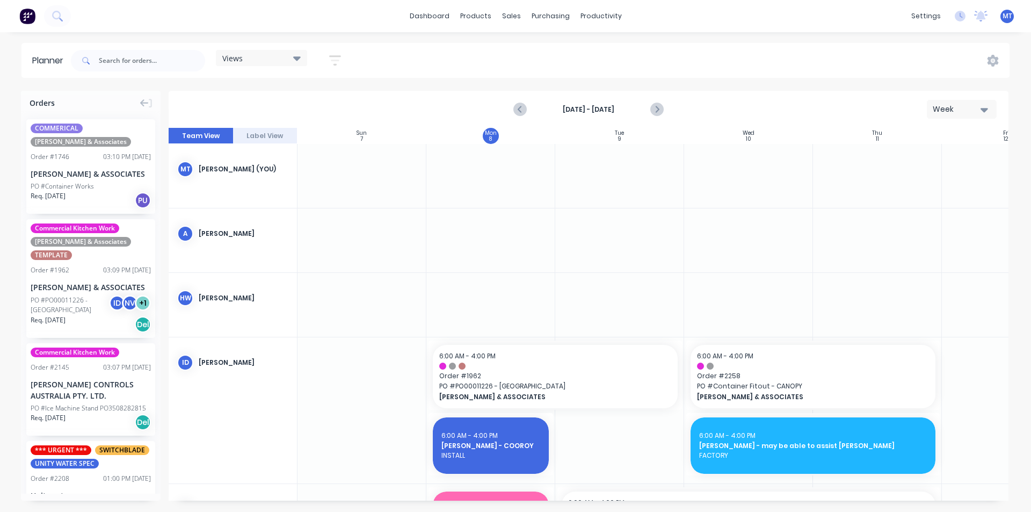 This screenshot has height=512, width=1031. I want to click on div: productivity, so click(601, 16).